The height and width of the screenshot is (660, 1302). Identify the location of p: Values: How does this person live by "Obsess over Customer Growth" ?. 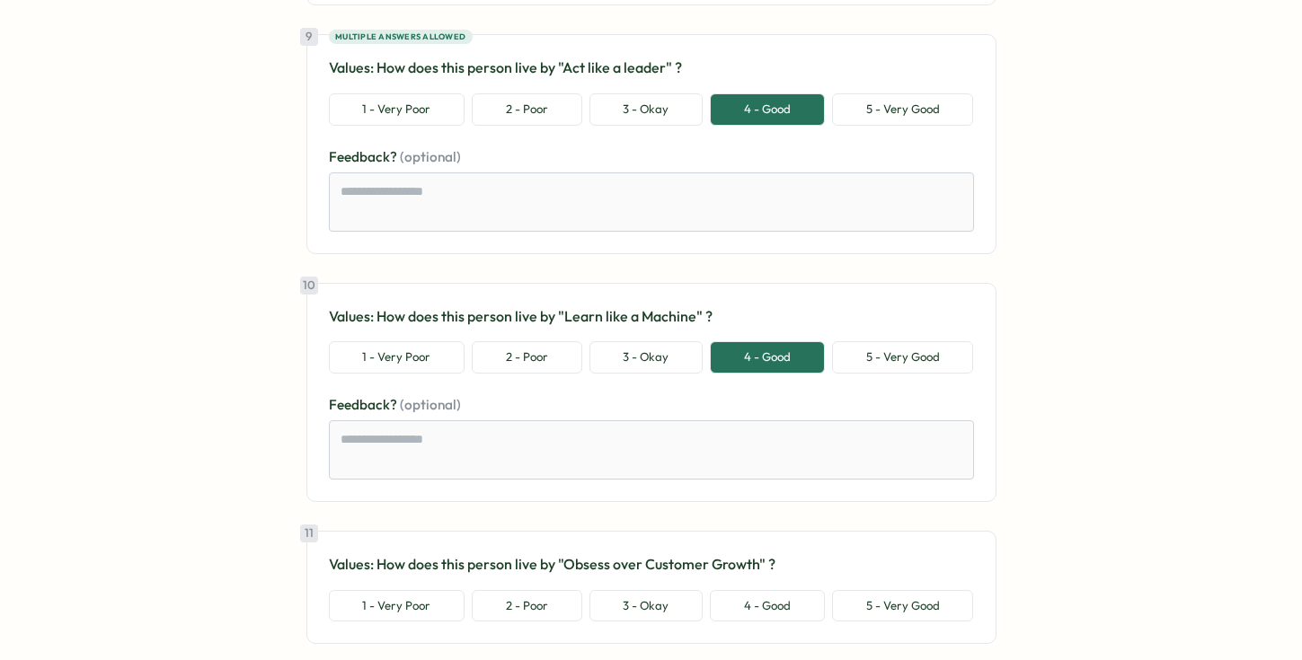
(651, 564).